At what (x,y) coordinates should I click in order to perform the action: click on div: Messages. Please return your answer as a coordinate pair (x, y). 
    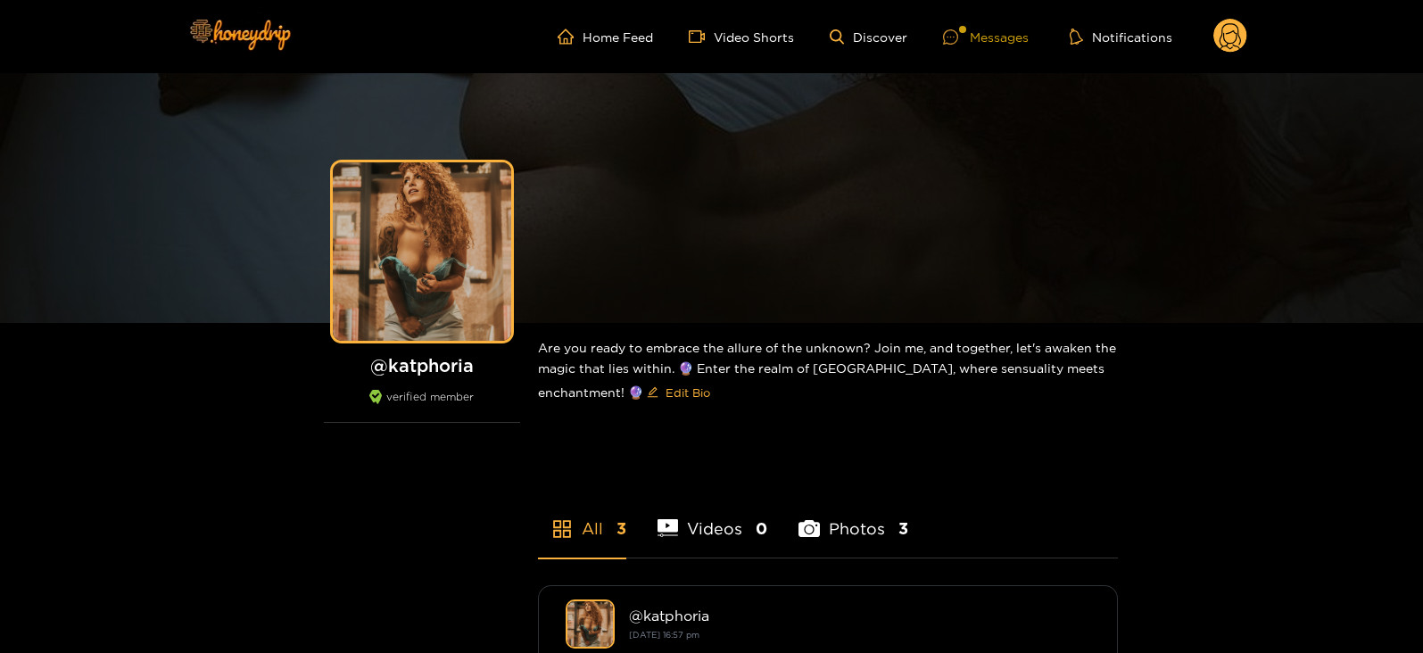
    Looking at the image, I should click on (986, 37).